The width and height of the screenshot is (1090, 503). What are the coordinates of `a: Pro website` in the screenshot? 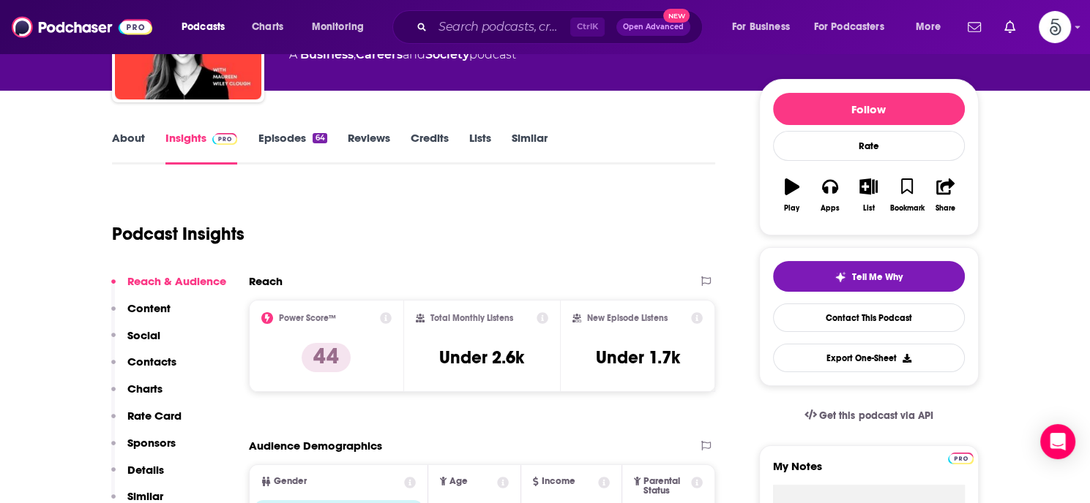 It's located at (960, 457).